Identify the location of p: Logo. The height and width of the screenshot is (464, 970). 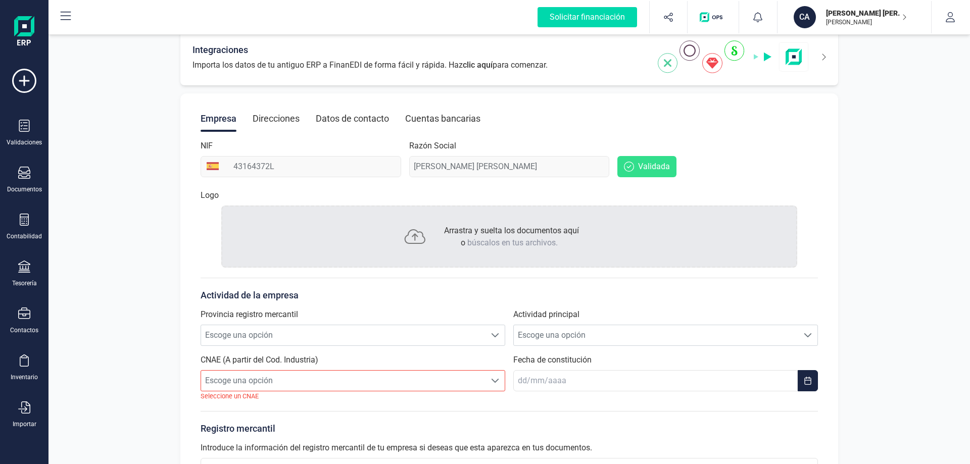
(210, 196).